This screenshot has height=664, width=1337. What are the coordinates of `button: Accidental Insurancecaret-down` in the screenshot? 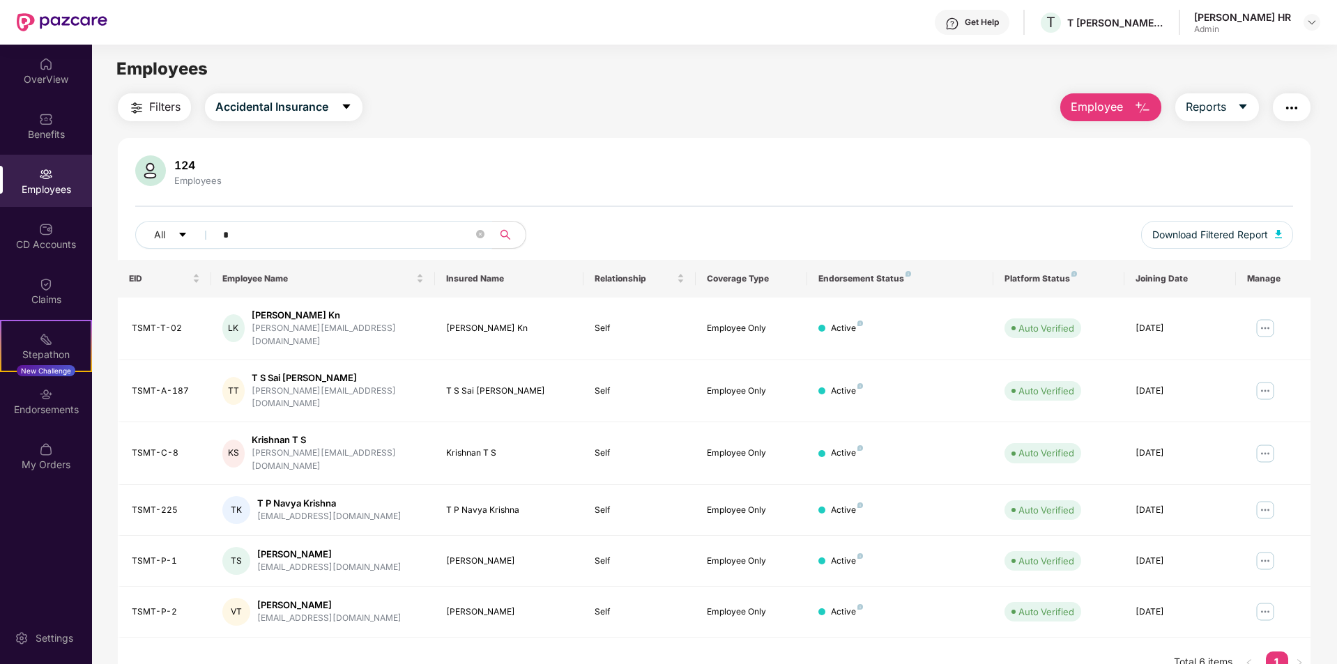 It's located at (284, 107).